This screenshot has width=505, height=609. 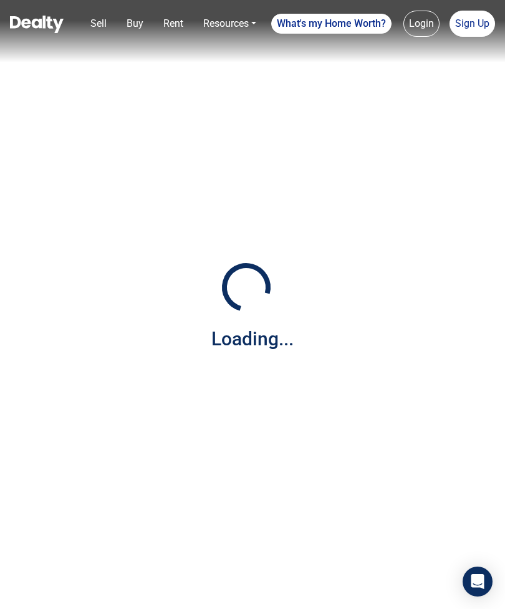 What do you see at coordinates (472, 24) in the screenshot?
I see `a: Sign Up` at bounding box center [472, 24].